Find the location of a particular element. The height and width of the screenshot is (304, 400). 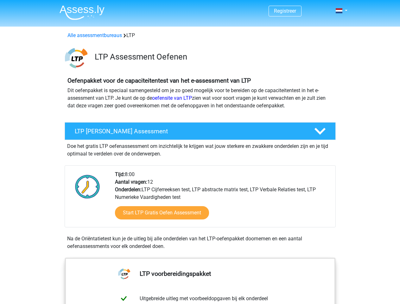

img: Assessly is located at coordinates (82, 12).